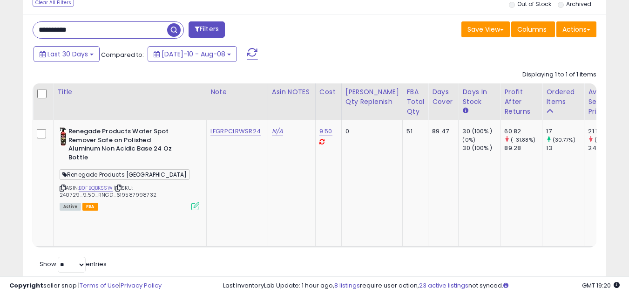  I want to click on a: 23 active listings, so click(444, 285).